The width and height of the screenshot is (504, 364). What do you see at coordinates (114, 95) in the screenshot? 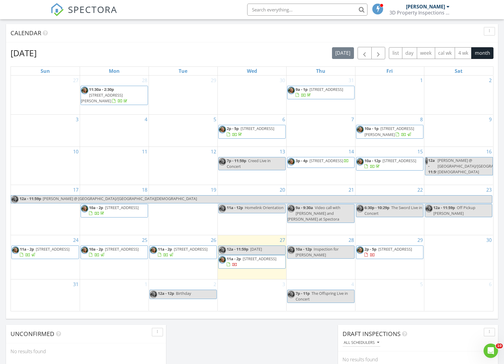
I see `td: Go to July 28, 2025` at bounding box center [114, 95].